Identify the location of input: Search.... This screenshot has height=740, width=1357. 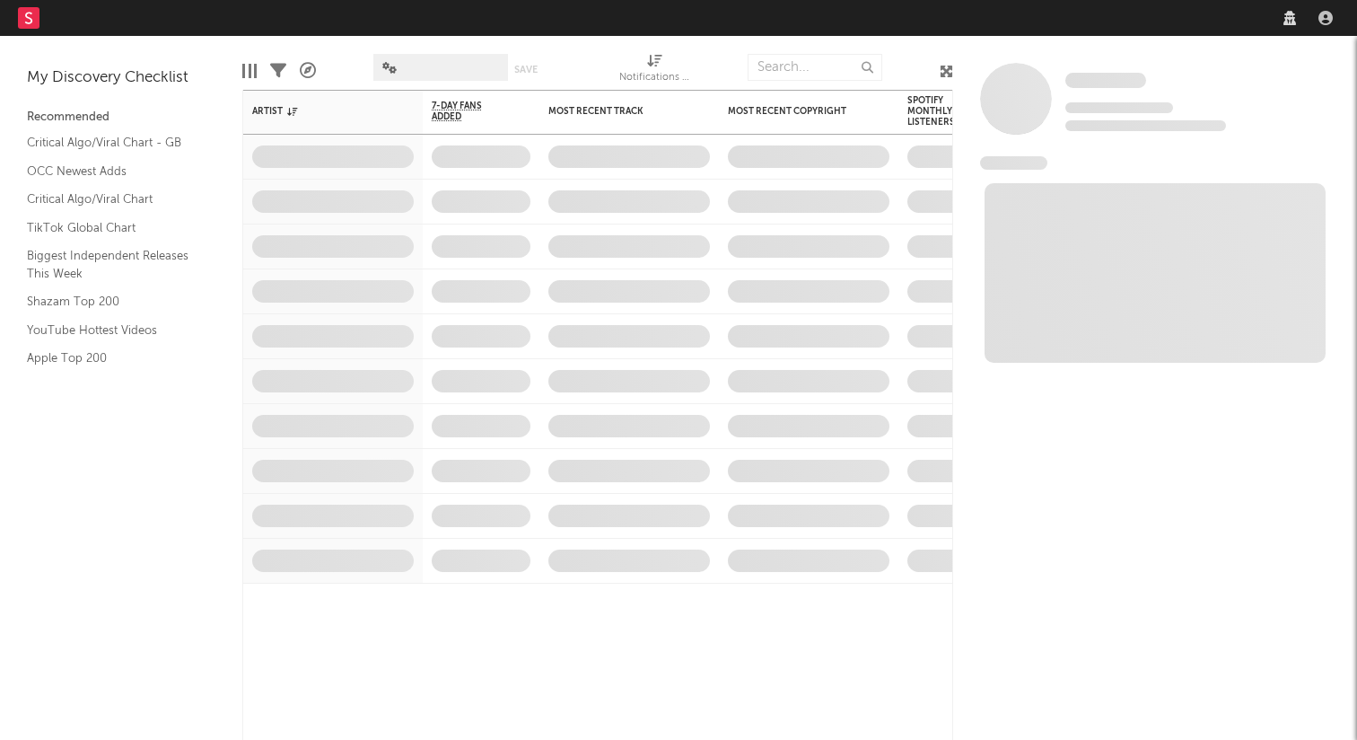
(815, 67).